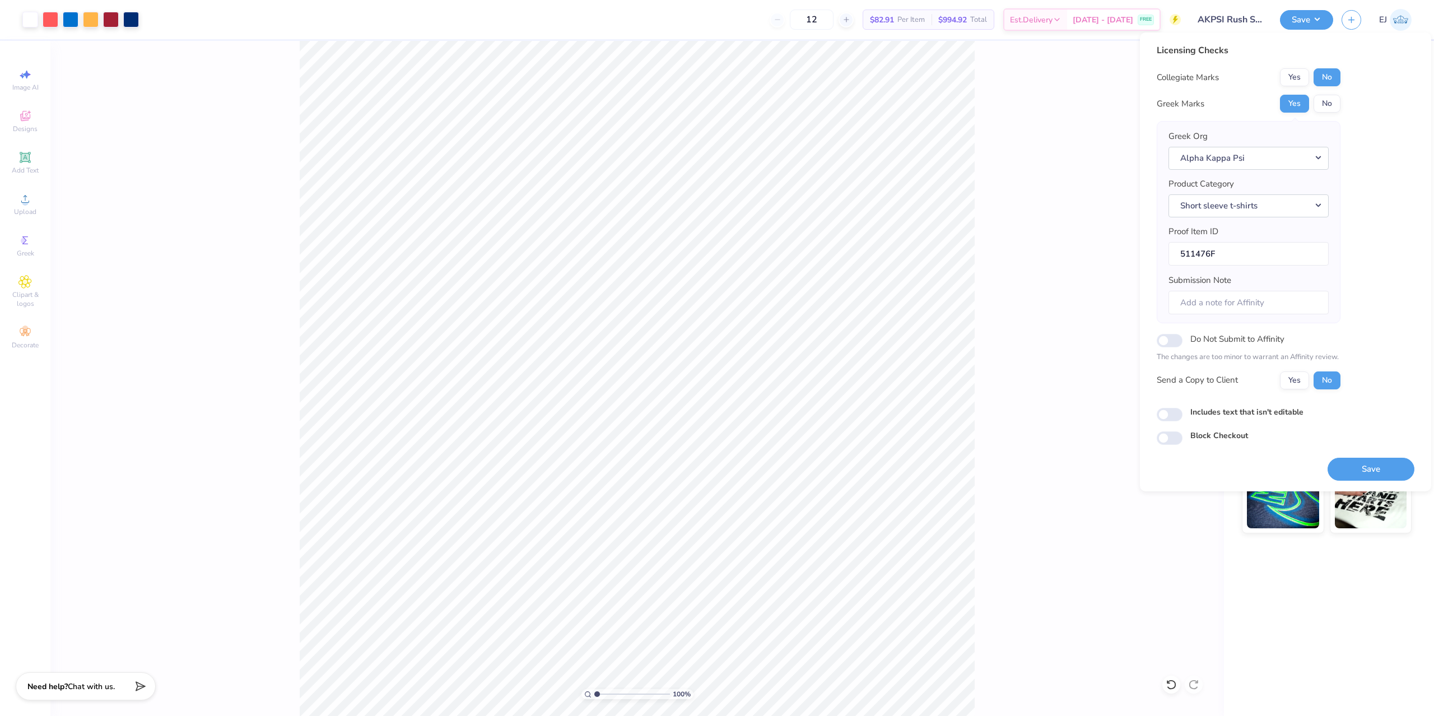 This screenshot has height=716, width=1434. I want to click on span: Est. Delivery, so click(1031, 20).